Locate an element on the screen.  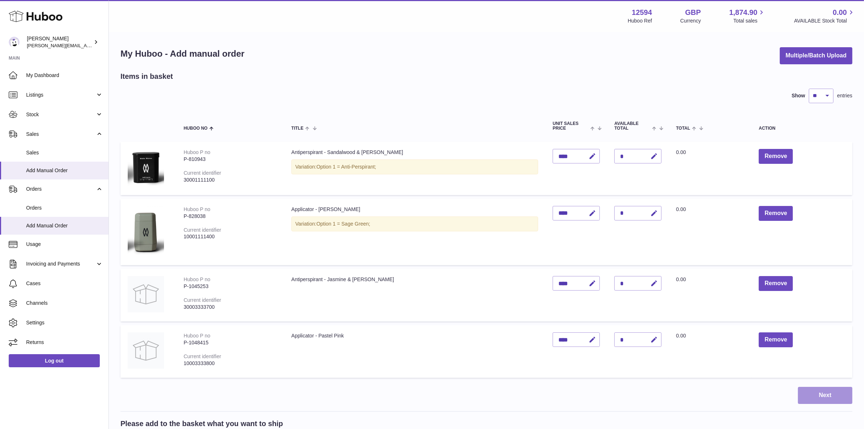
div: 10001111400 is located at coordinates (230, 236).